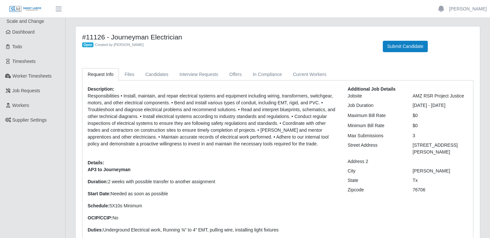 This screenshot has width=490, height=238. I want to click on span: Todo, so click(17, 47).